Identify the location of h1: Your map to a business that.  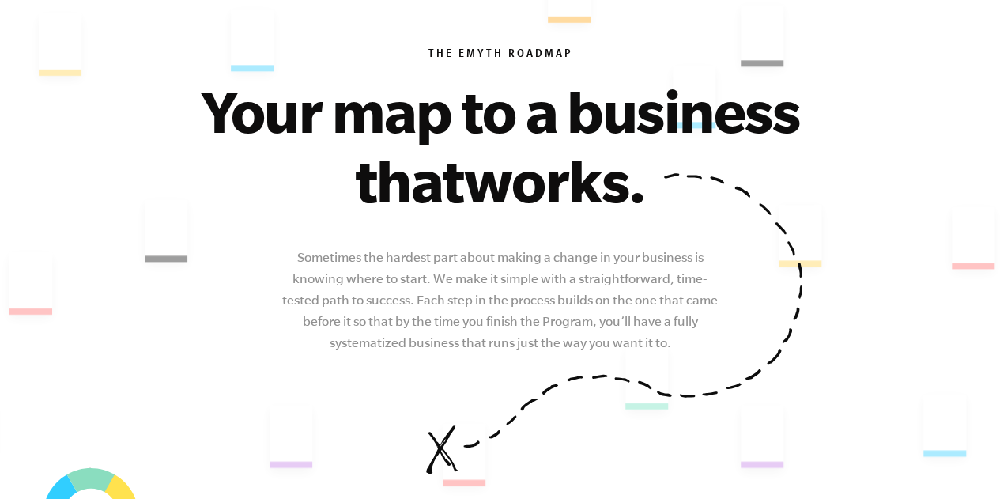
(500, 145).